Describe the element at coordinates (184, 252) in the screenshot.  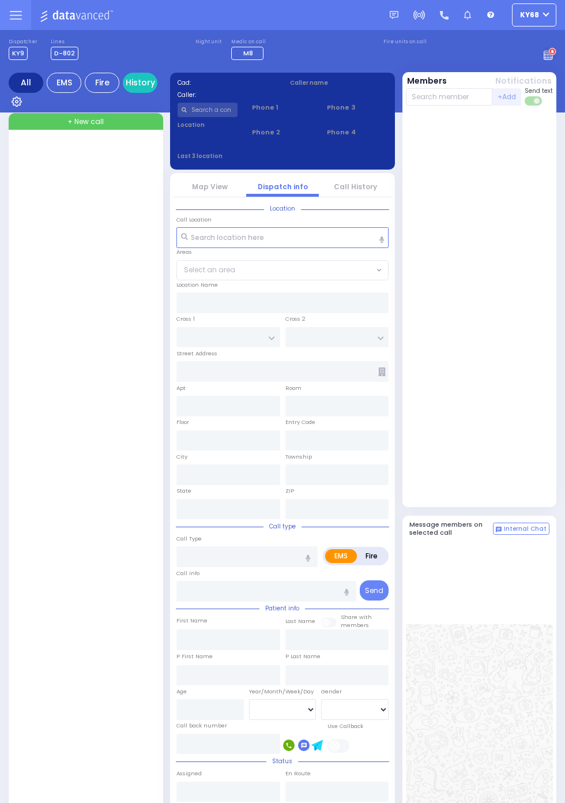
I see `label: Areas` at that location.